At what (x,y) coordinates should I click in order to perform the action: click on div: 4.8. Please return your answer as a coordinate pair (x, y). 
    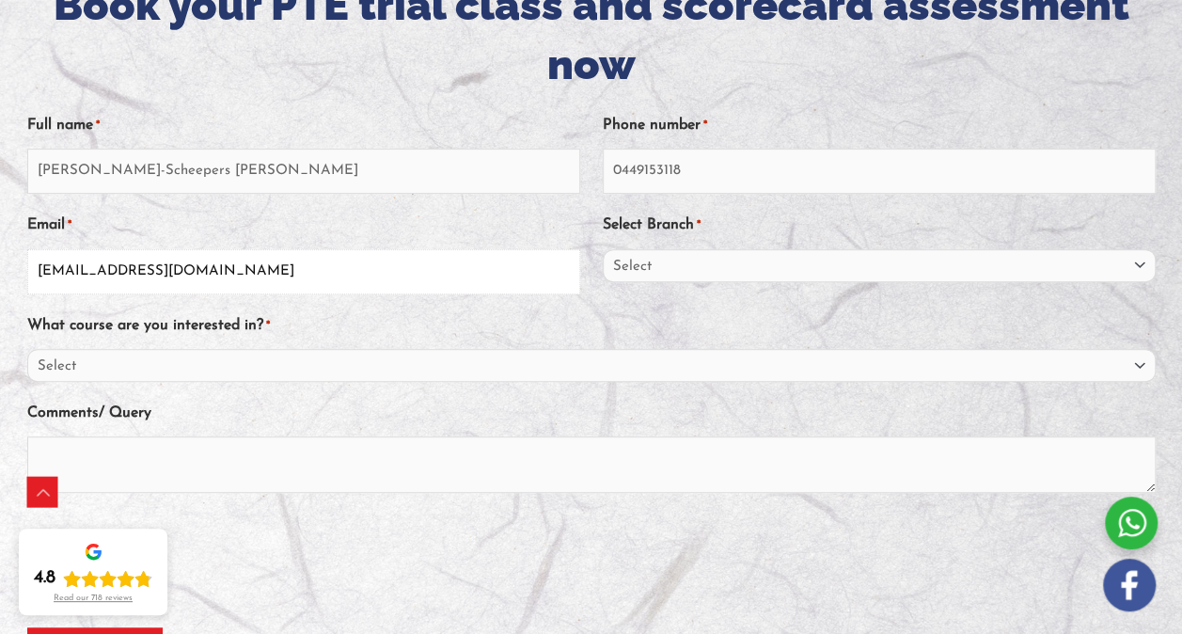
    Looking at the image, I should click on (44, 578).